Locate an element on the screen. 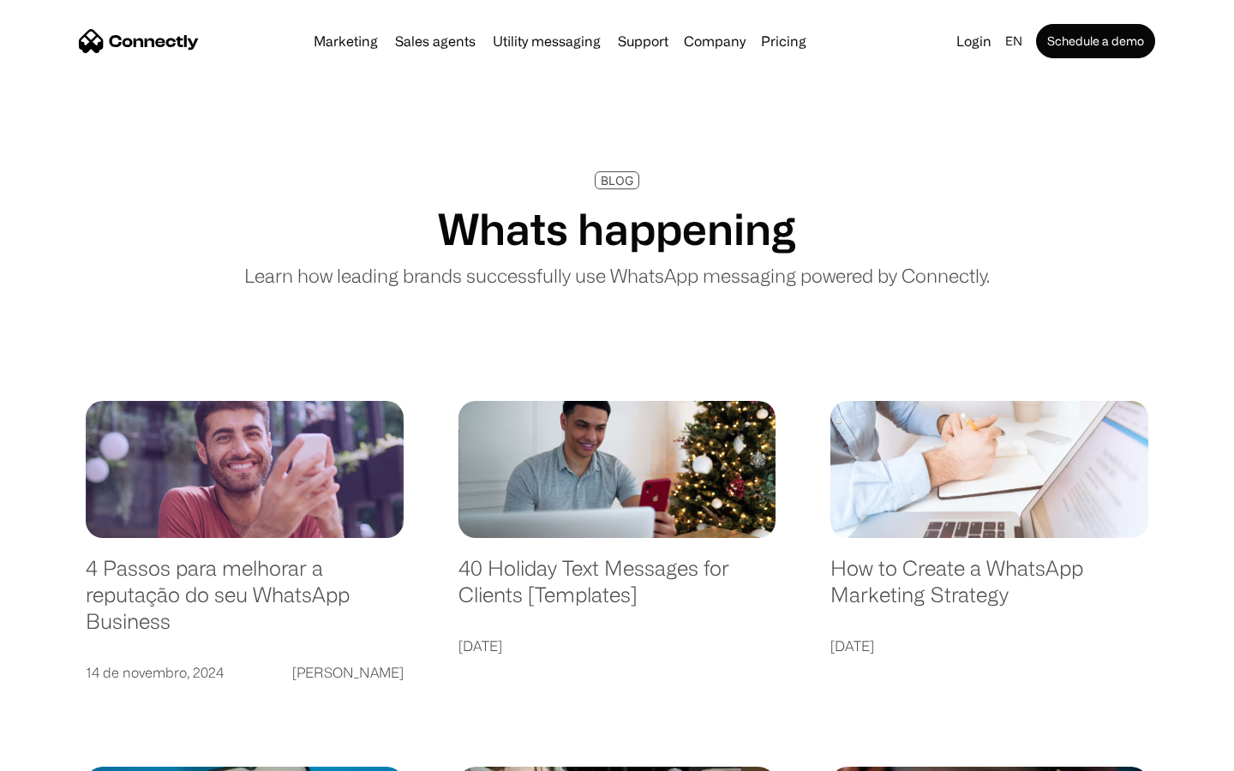  a: 40 Holiday Text Messages for Clients [Templates] is located at coordinates (617, 590).